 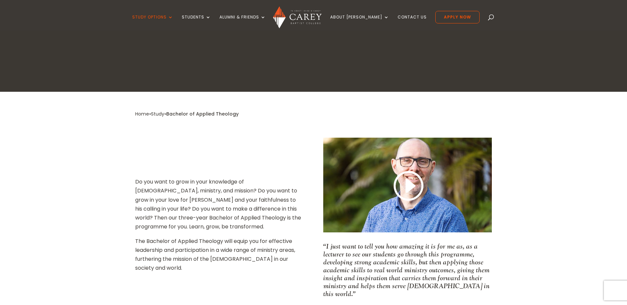 I want to click on a: Alumni & Friends, so click(x=243, y=22).